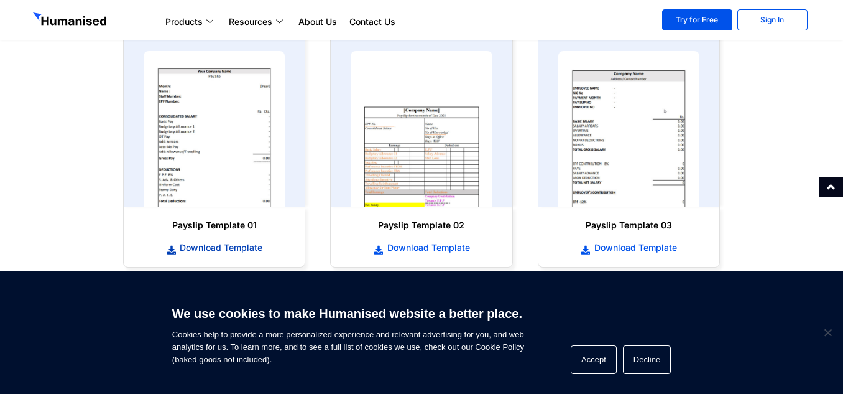 The image size is (843, 394). I want to click on span: Cookies help to provide a more personalized experience and relevant advertising for you, and web ..., so click(348, 332).